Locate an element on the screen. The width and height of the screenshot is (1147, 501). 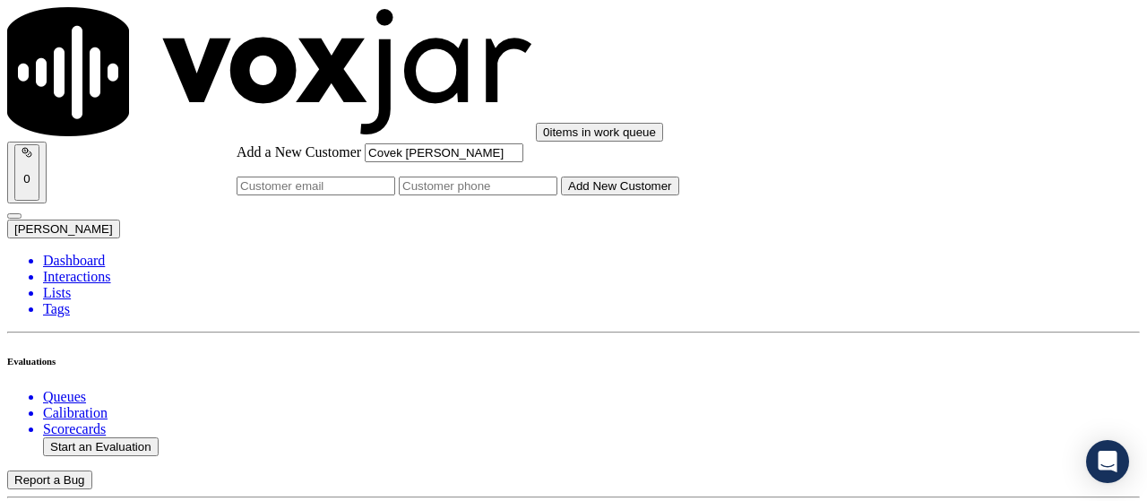
button: Add New Customer is located at coordinates (620, 185).